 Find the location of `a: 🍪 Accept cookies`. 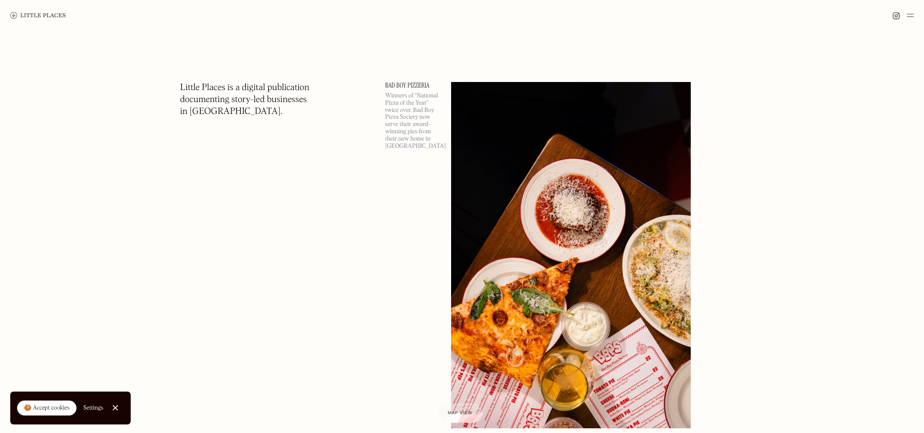

a: 🍪 Accept cookies is located at coordinates (47, 408).